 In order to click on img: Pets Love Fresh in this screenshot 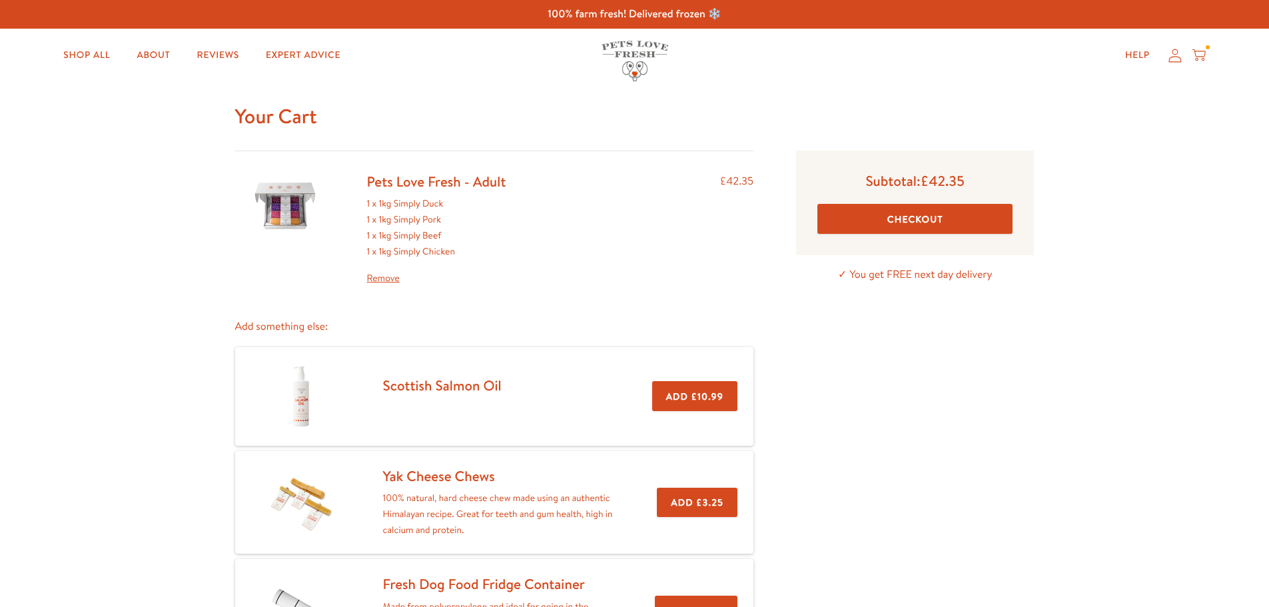, I will do `click(635, 61)`.